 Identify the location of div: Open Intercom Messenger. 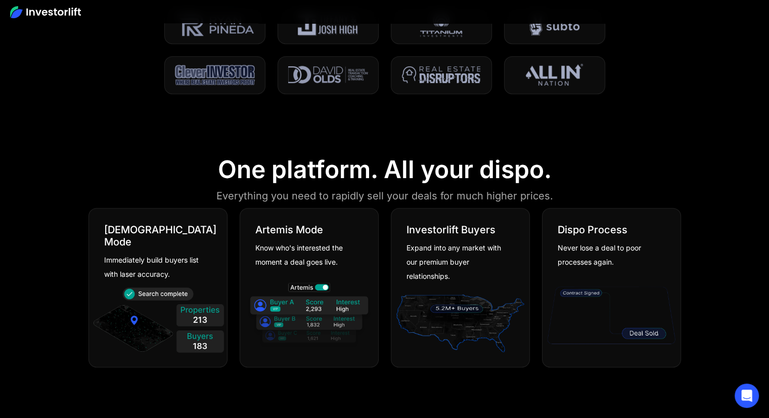
(747, 395).